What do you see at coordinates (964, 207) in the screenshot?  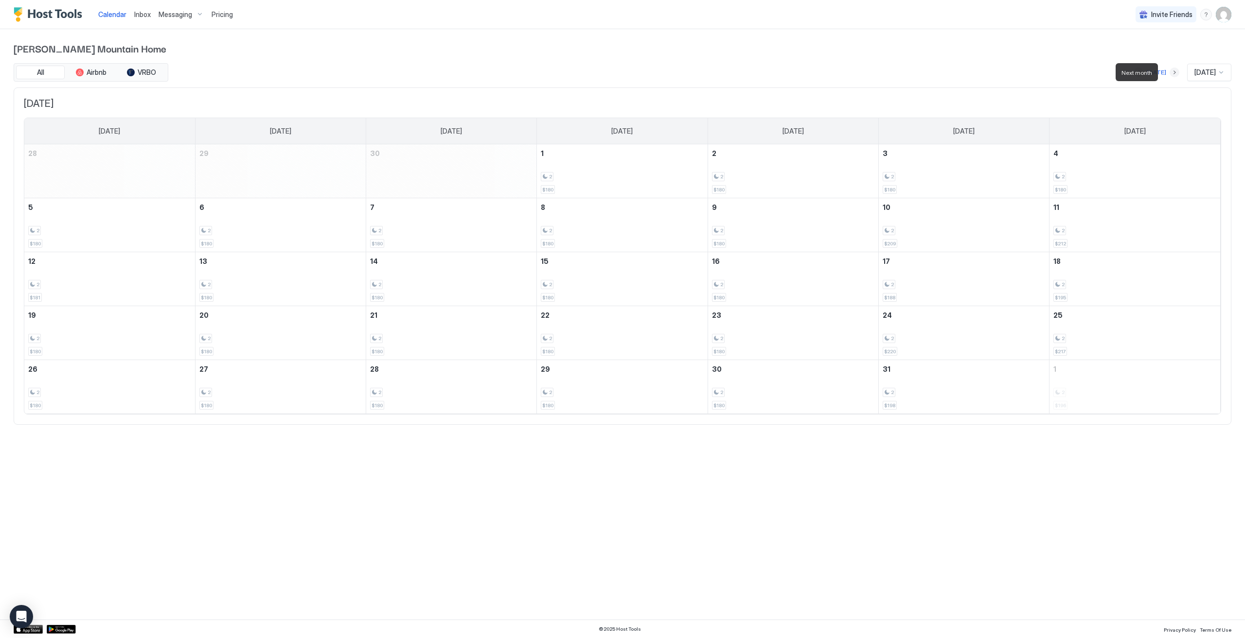 I see `a: October 10, 2025` at bounding box center [964, 207].